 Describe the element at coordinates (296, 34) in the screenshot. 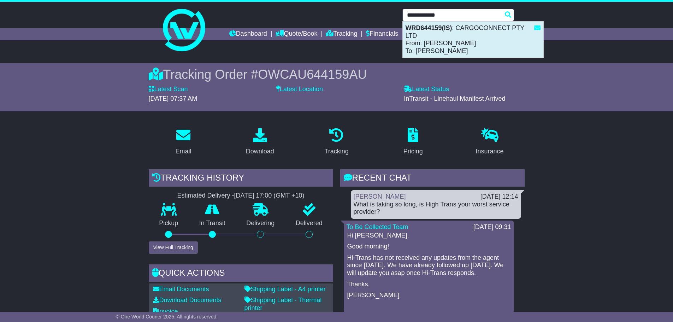

I see `a: Quote/Book` at that location.